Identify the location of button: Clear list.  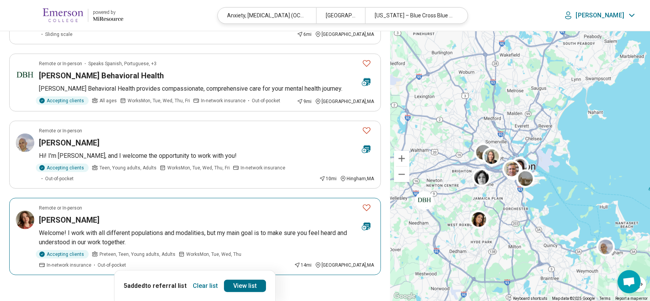
(205, 285).